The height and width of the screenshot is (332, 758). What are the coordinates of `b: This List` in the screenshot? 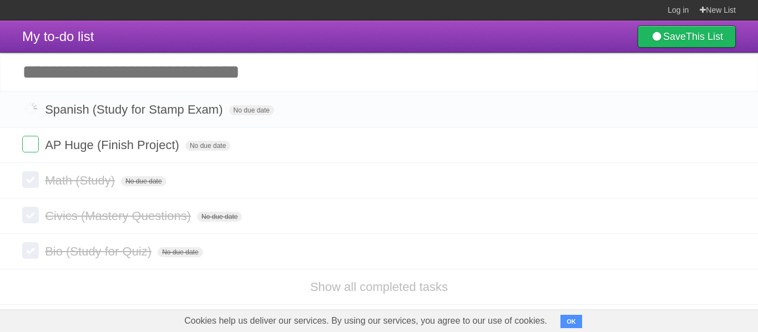 It's located at (704, 37).